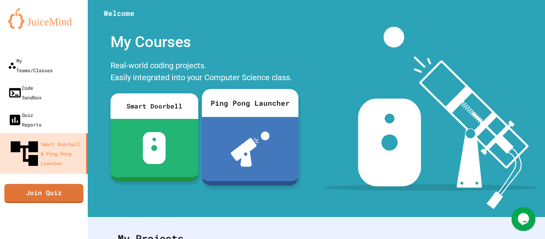 Image resolution: width=545 pixels, height=239 pixels. I want to click on div: Real-world coding projects. Easily integrated into your Computer Science class., so click(202, 72).